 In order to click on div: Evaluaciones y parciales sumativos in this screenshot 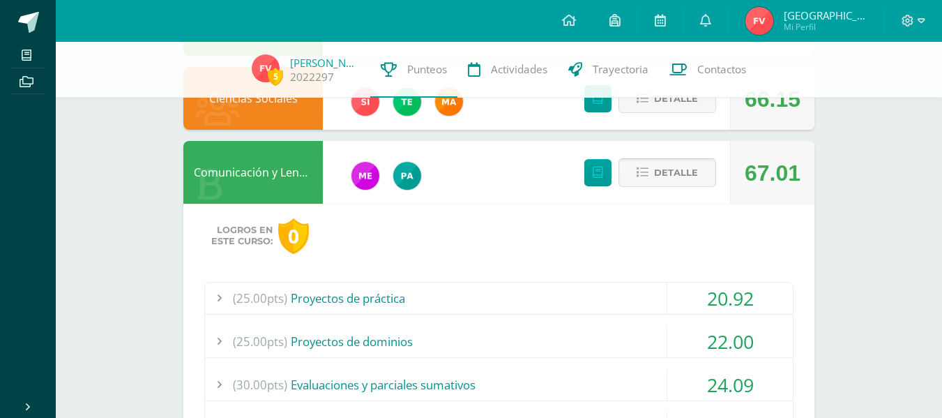, I will do `click(499, 384)`.